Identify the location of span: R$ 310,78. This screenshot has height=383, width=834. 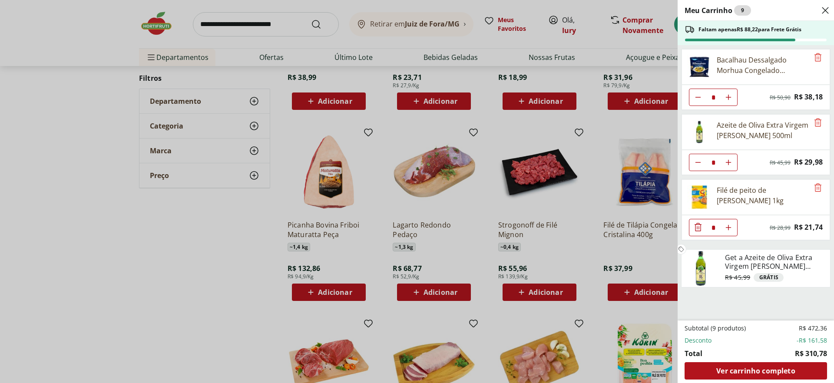
(811, 354).